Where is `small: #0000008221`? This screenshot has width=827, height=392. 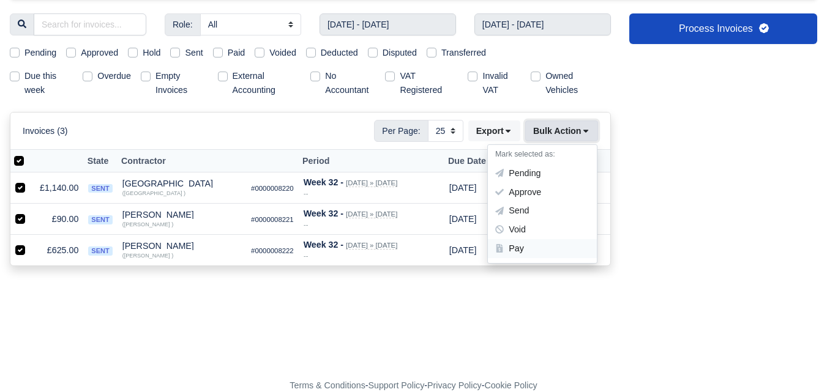 small: #0000008221 is located at coordinates (272, 220).